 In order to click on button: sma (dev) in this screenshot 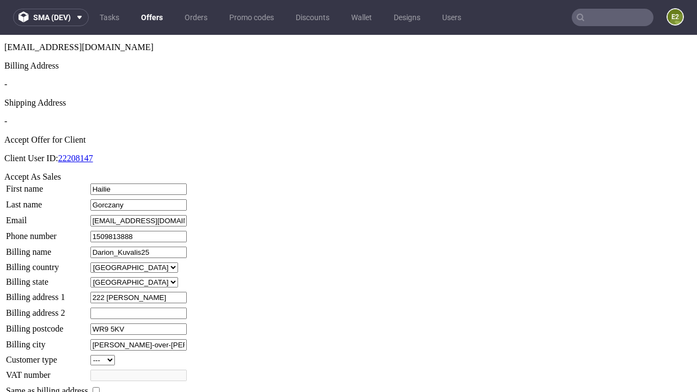, I will do `click(51, 17)`.